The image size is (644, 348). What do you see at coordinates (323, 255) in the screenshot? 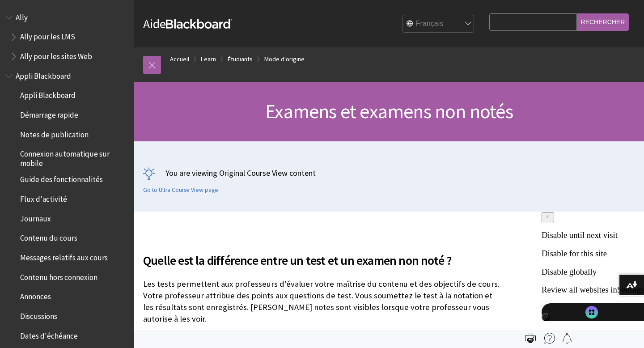
I see `h2: Quelle est la différence entre un test et un examen non noté ?` at bounding box center [323, 255].